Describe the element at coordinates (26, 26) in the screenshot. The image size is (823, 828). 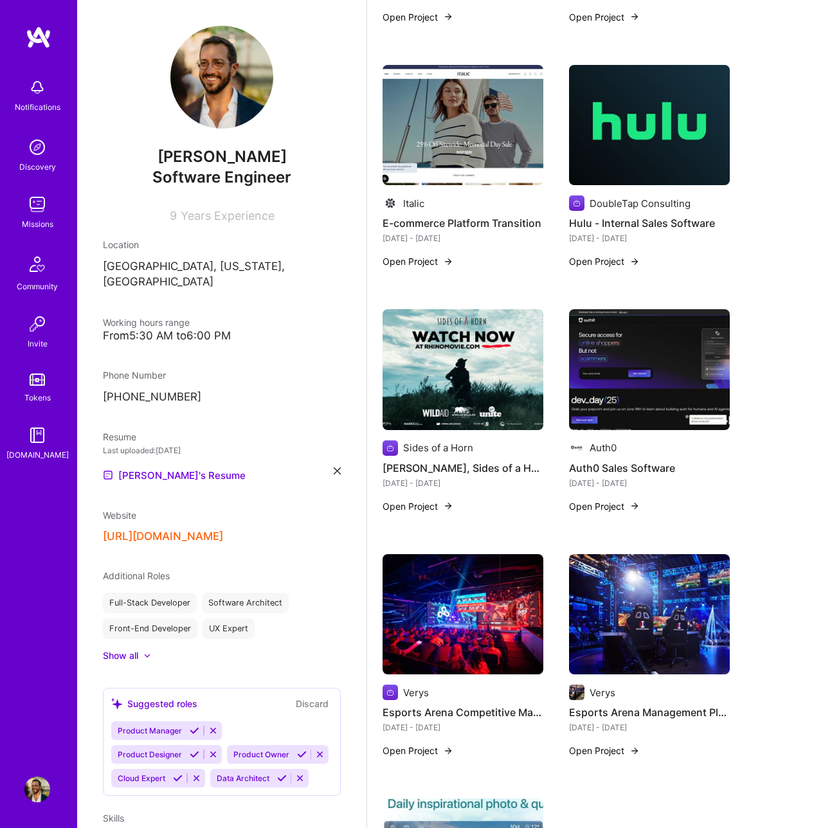
I see `img: logo_orange.svg` at that location.